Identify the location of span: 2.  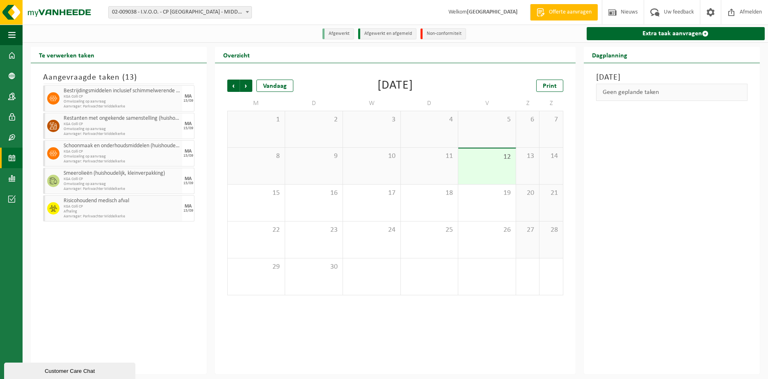
(314, 120).